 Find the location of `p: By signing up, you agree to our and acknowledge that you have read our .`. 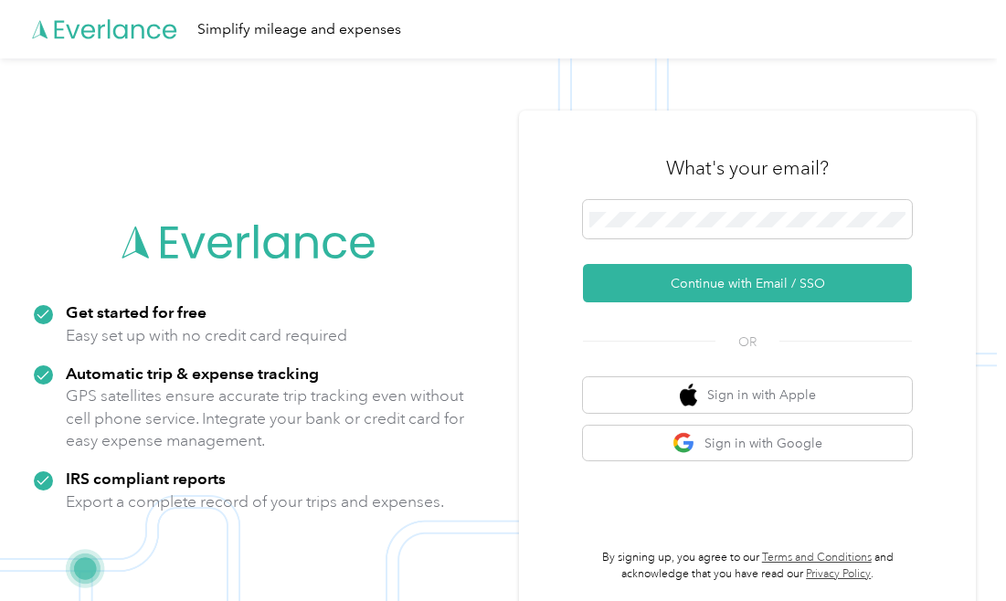

p: By signing up, you agree to our and acknowledge that you have read our . is located at coordinates (747, 565).